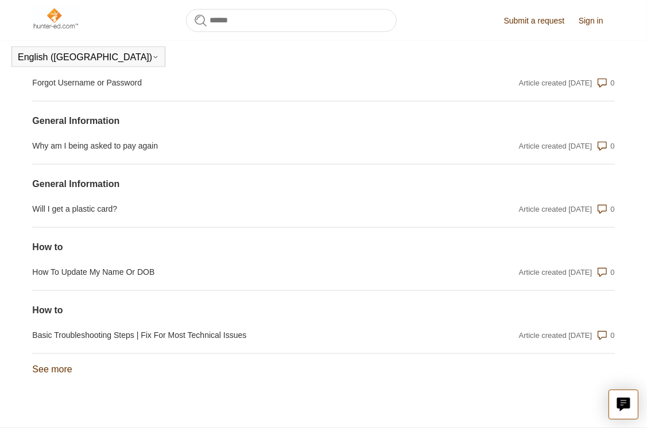  Describe the element at coordinates (623, 405) in the screenshot. I see `div: Live chat` at that location.